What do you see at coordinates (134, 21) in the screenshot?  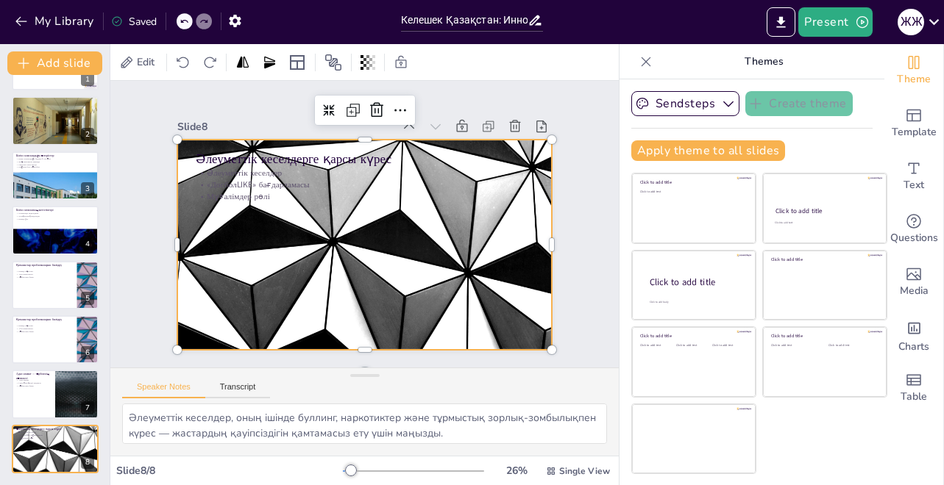 I see `div: Saved` at bounding box center [134, 21].